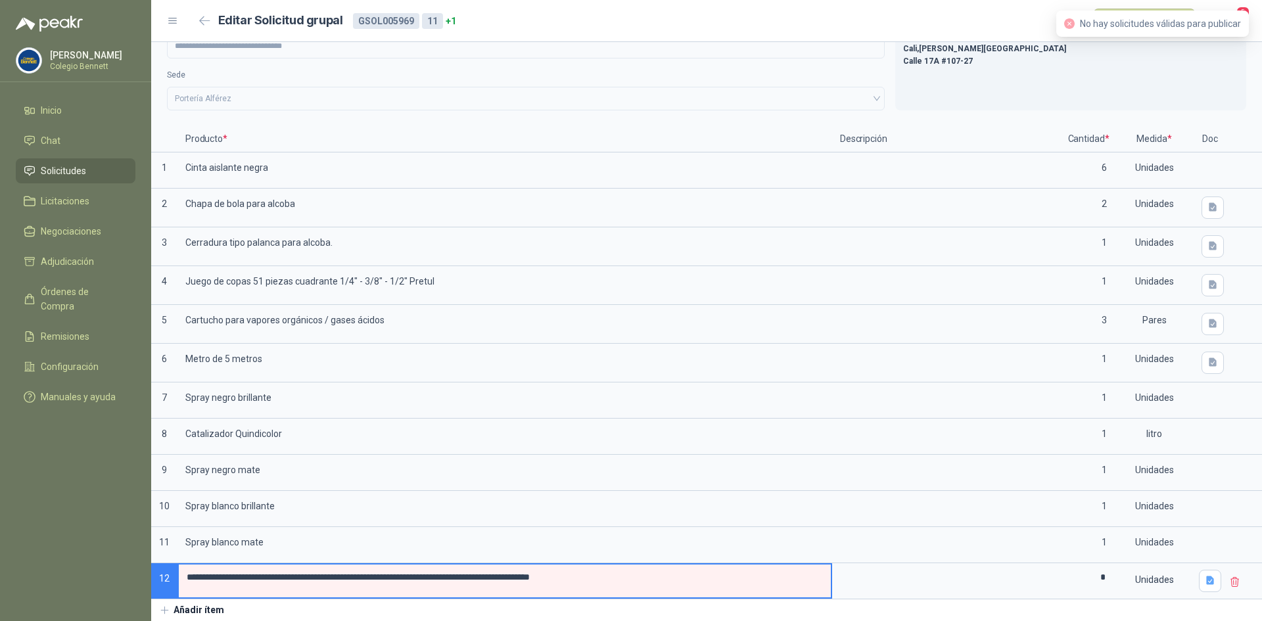 The width and height of the screenshot is (1262, 621). Describe the element at coordinates (526, 99) in the screenshot. I see `span: Portería Alférez` at that location.